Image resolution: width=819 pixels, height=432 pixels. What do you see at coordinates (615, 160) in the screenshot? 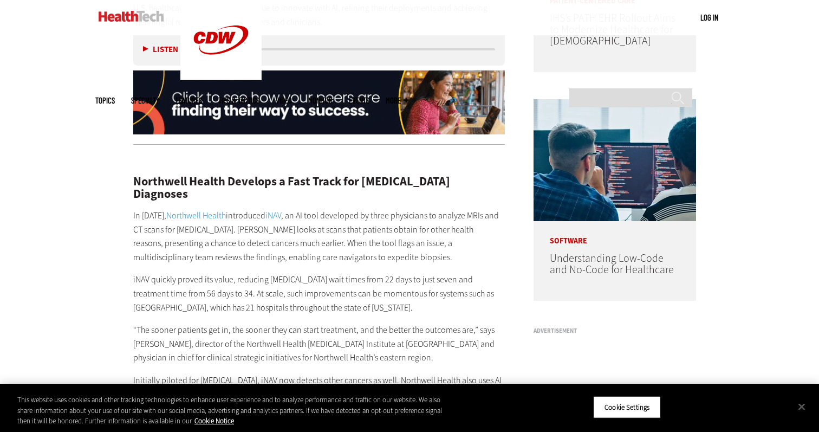
I see `a: Coworkers coding` at bounding box center [615, 160].